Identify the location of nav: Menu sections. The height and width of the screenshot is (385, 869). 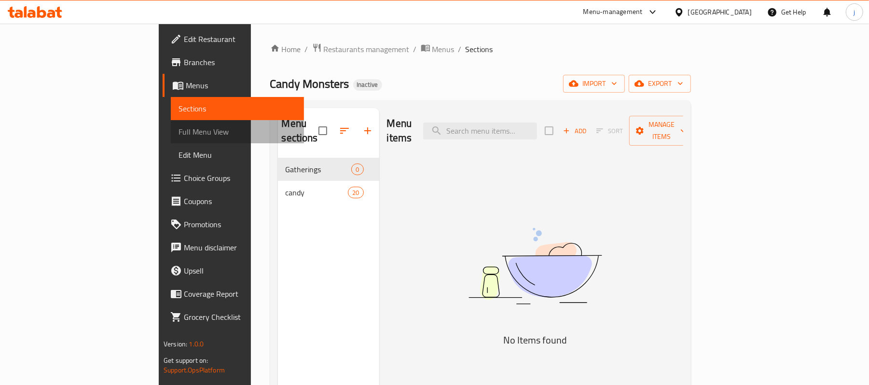
(328, 181).